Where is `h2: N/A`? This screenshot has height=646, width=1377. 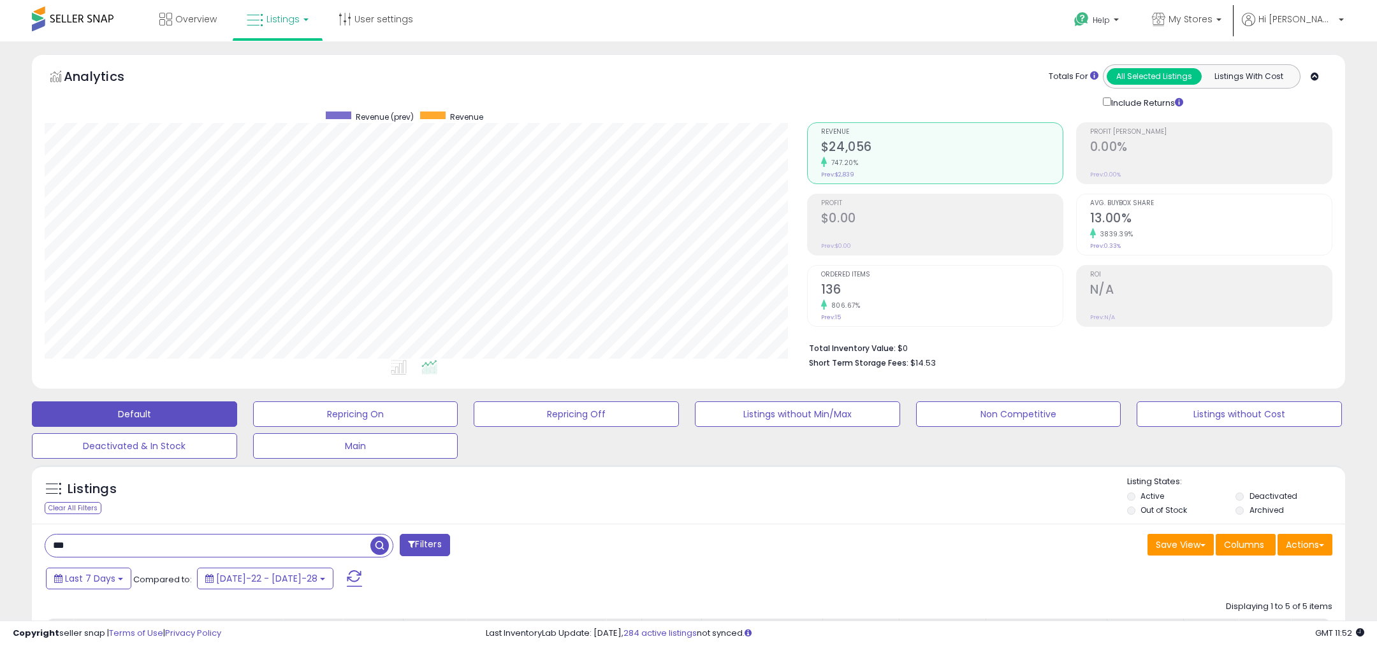 h2: N/A is located at coordinates (1210, 291).